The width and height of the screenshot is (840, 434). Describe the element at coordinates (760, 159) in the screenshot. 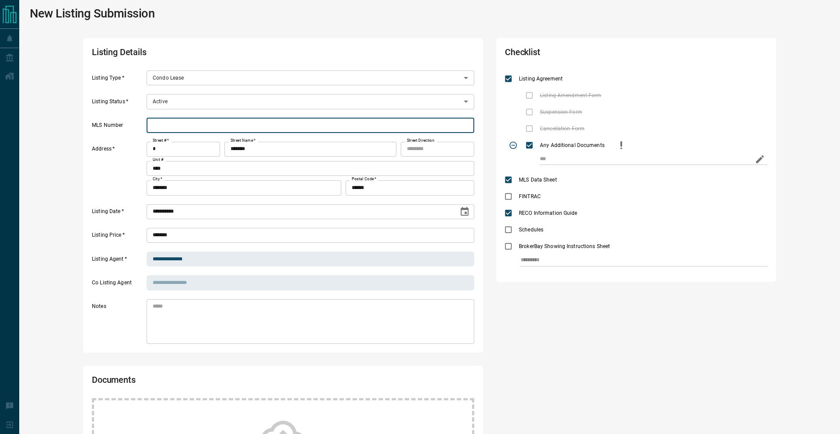

I see `button: edit` at that location.